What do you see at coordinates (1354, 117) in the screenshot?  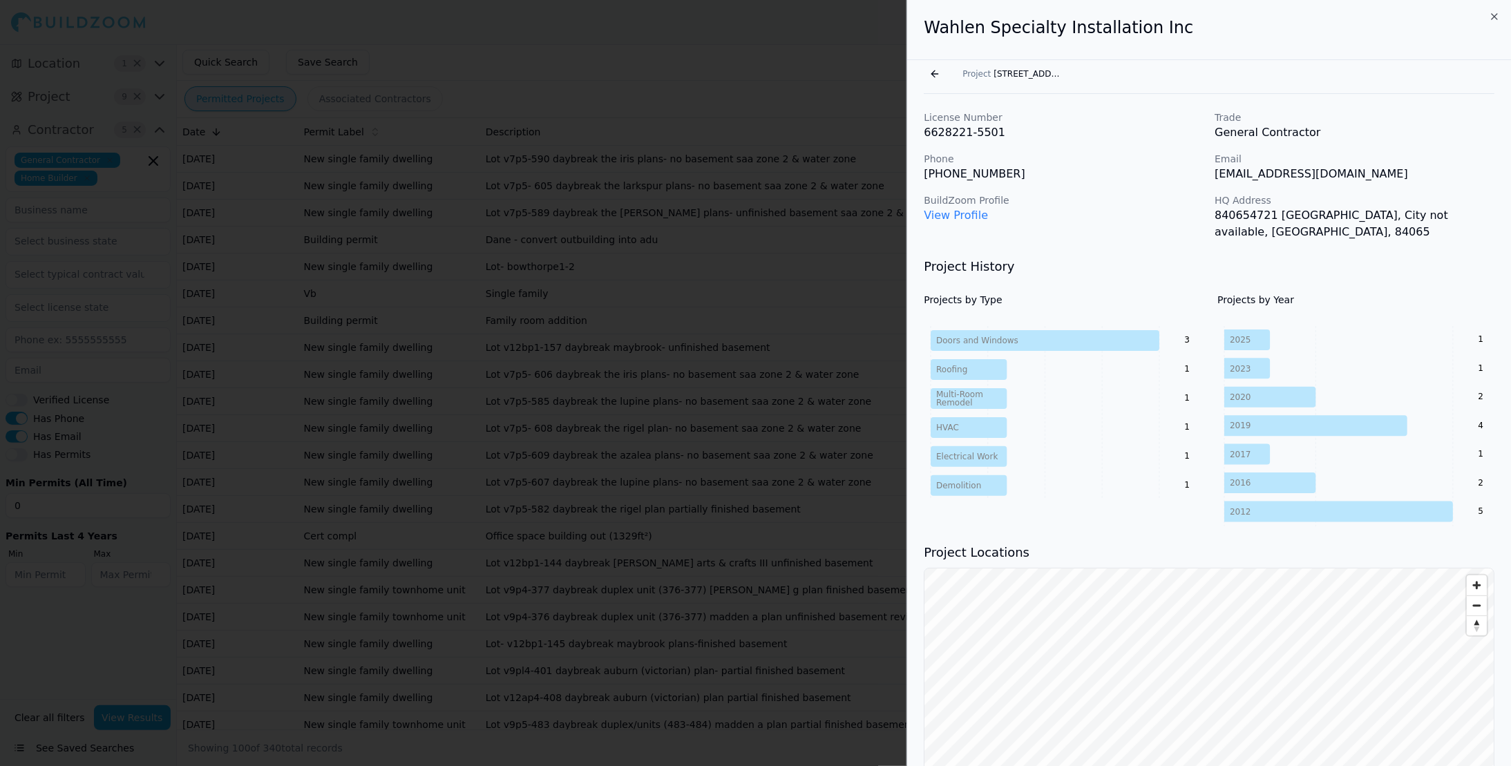 I see `p: Trade` at bounding box center [1354, 117].